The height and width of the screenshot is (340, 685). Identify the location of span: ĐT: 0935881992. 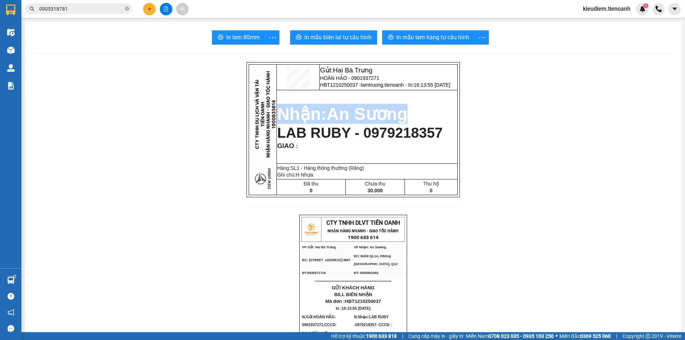
(366, 273).